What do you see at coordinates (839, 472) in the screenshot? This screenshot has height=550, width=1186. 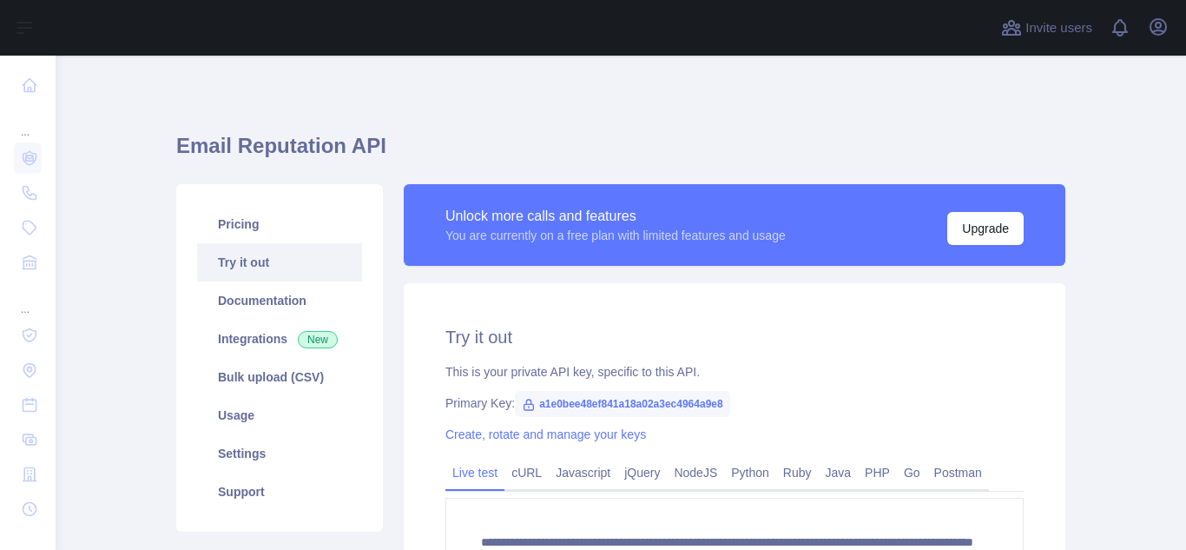 I see `a: Java` at bounding box center [839, 472].